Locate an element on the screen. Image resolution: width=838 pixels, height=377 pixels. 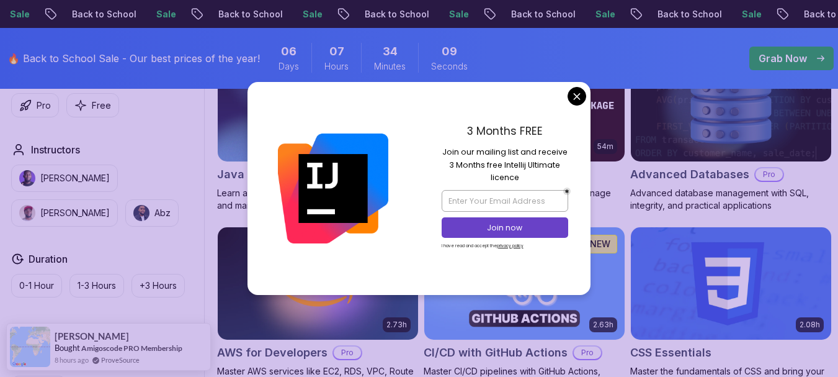
a: ProveSource is located at coordinates (120, 359).